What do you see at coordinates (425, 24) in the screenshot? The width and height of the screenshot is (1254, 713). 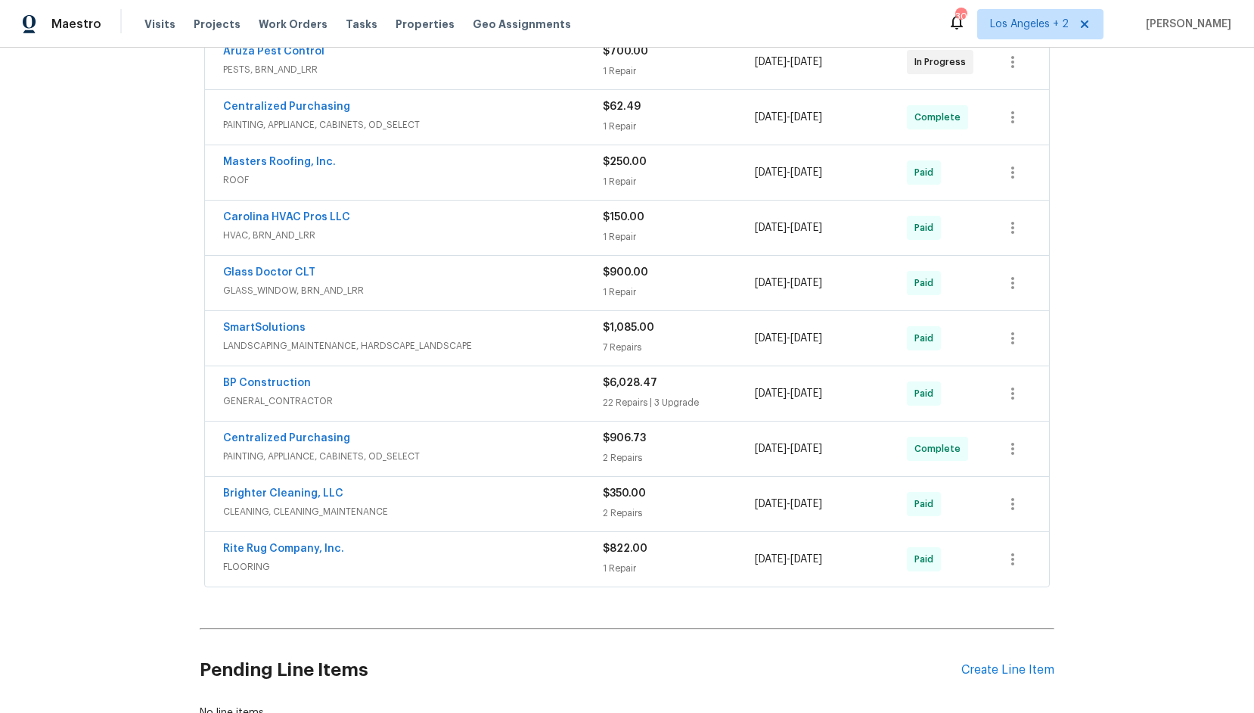 I see `span: Properties` at bounding box center [425, 24].